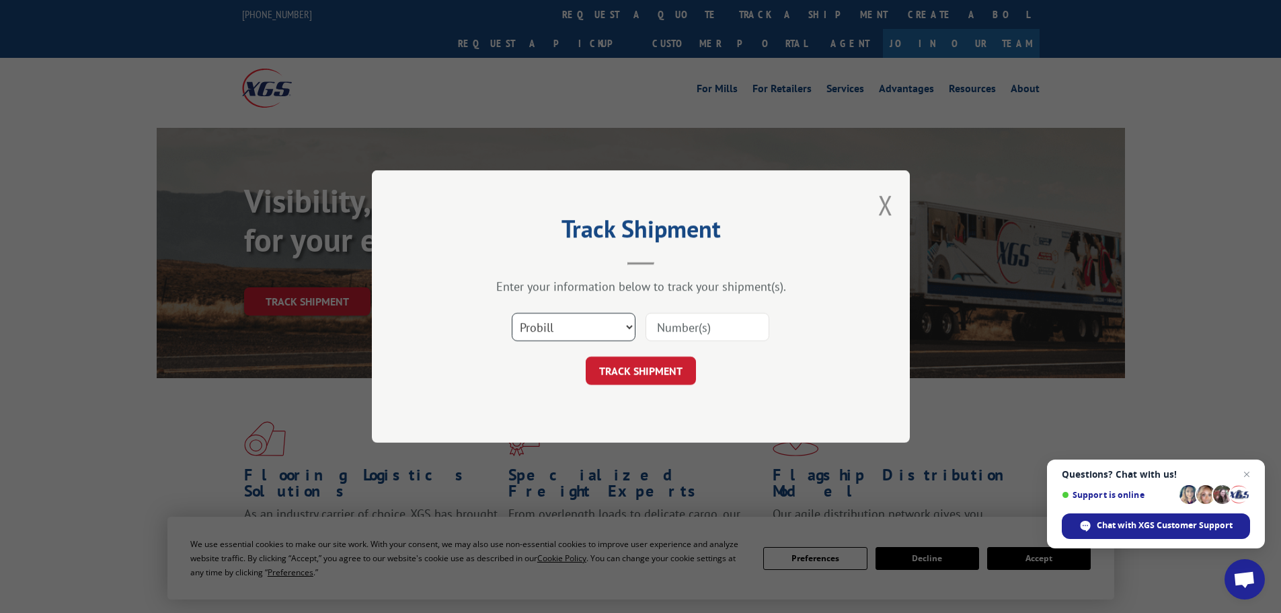 The height and width of the screenshot is (613, 1281). Describe the element at coordinates (641, 371) in the screenshot. I see `button: TRACK SHIPMENT` at that location.